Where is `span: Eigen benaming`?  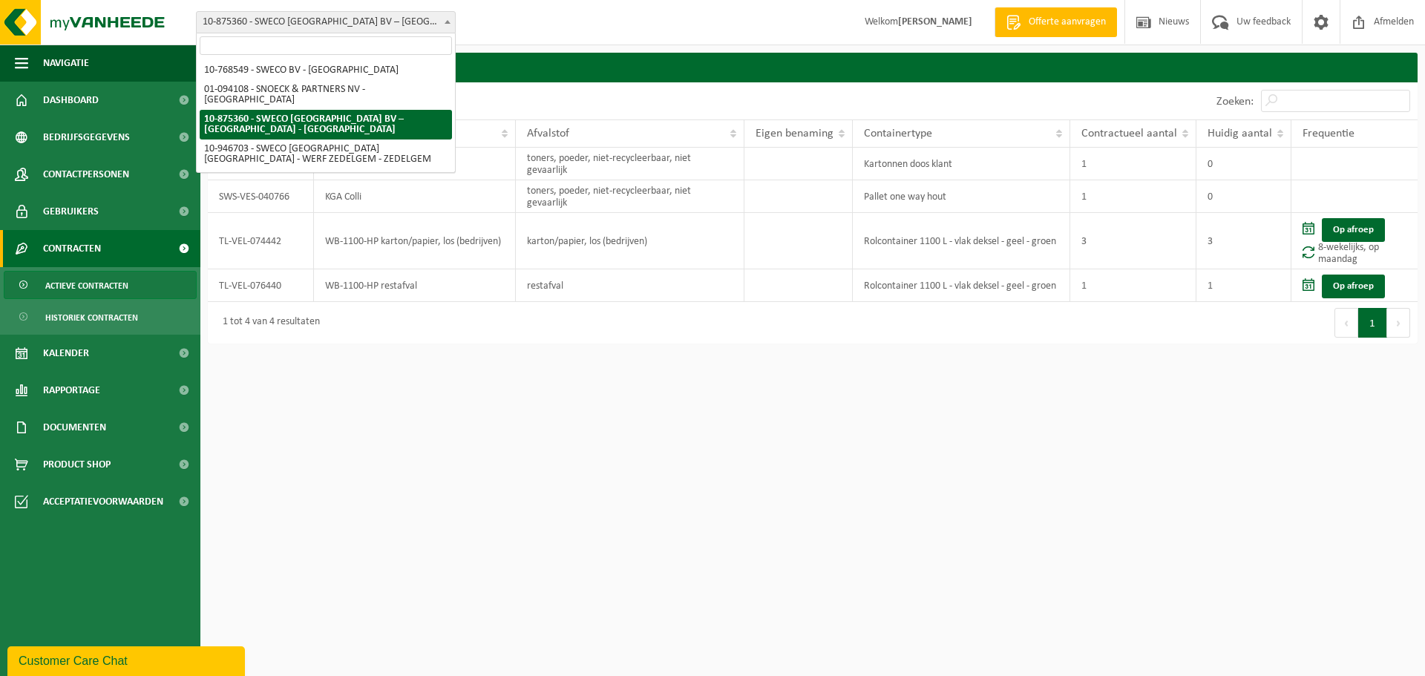
span: Eigen benaming is located at coordinates (794, 134).